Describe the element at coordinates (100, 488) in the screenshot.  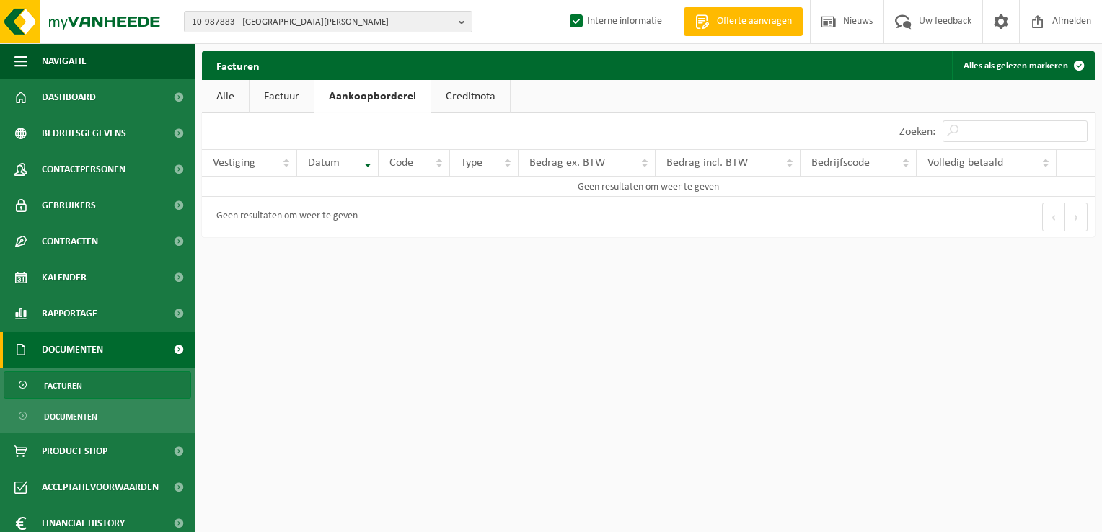
I see `span: Acceptatievoorwaarden` at that location.